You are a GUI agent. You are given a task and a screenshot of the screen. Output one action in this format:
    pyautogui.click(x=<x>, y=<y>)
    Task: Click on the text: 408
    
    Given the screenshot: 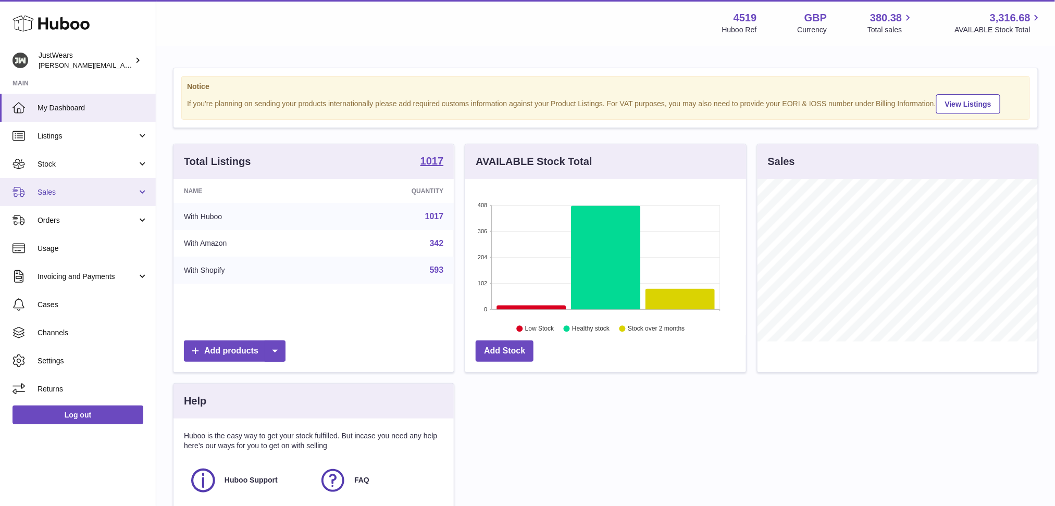 What is the action you would take?
    pyautogui.click(x=482, y=205)
    